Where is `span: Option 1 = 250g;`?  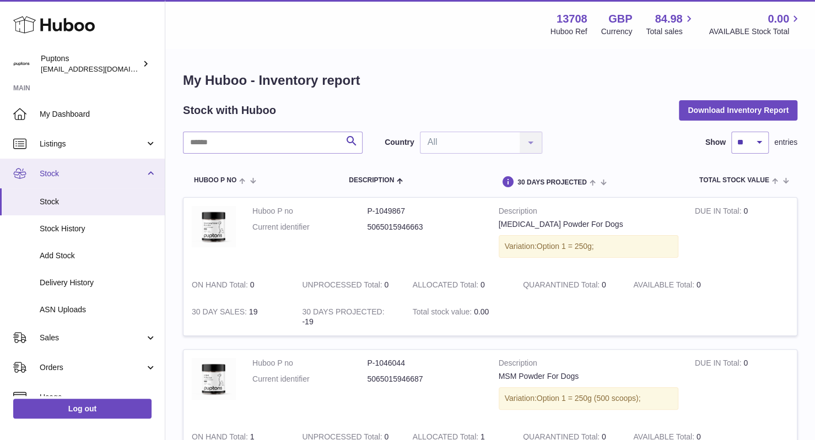 span: Option 1 = 250g; is located at coordinates (565, 246).